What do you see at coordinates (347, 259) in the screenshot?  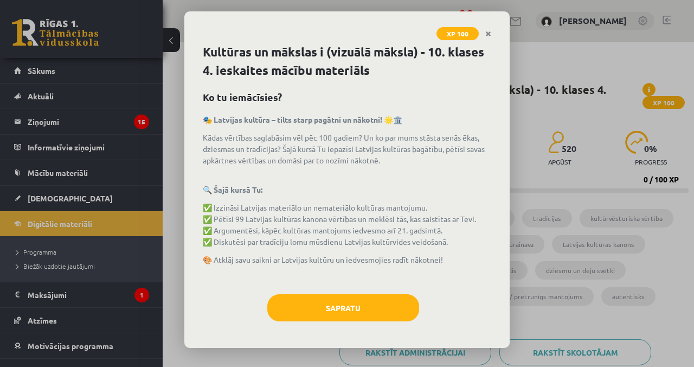 I see `p: 🎨 Atklāj savu saikni ar Latvijas kultūru un iedvesmojies radīt nākotnei!` at bounding box center [347, 259].